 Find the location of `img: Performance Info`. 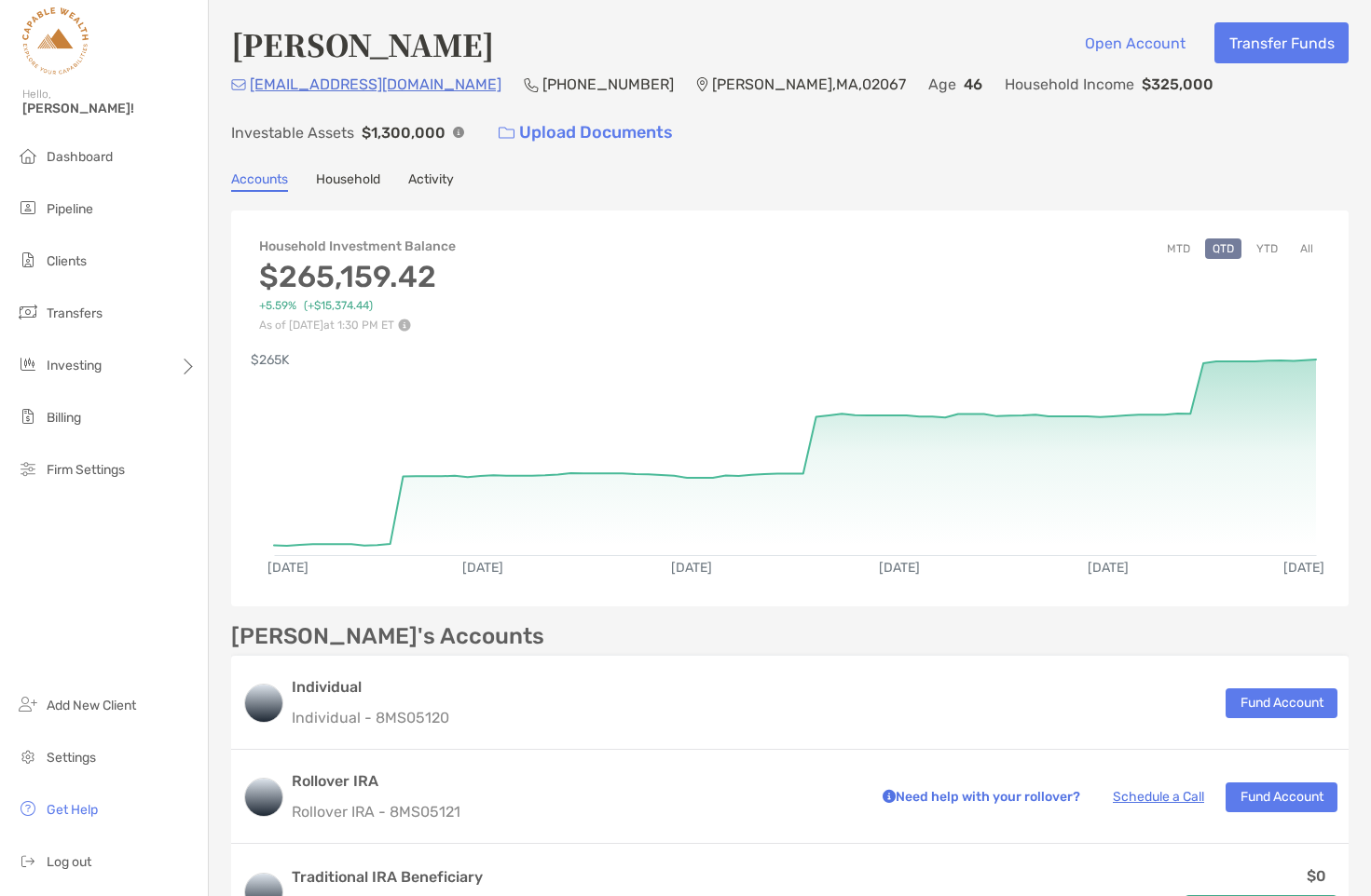

img: Performance Info is located at coordinates (405, 325).